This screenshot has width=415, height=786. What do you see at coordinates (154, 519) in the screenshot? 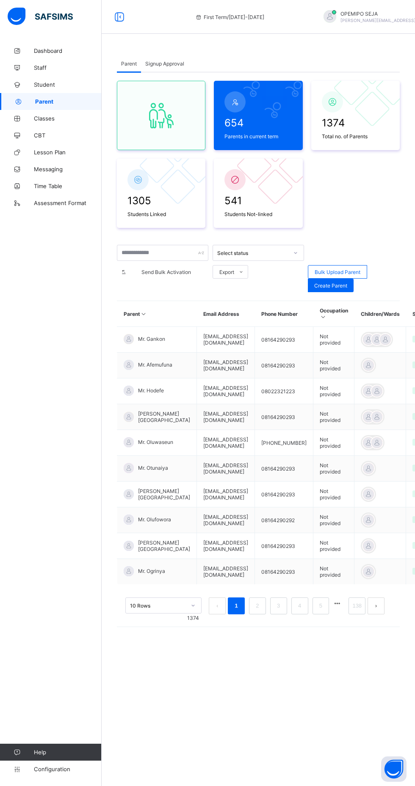
I see `span: Mr. Olufowora` at bounding box center [154, 519].